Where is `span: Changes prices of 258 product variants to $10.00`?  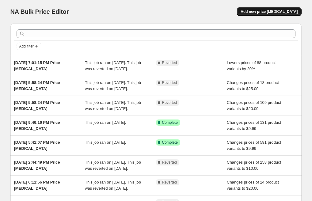 span: Changes prices of 258 product variants to $10.00 is located at coordinates (254, 165).